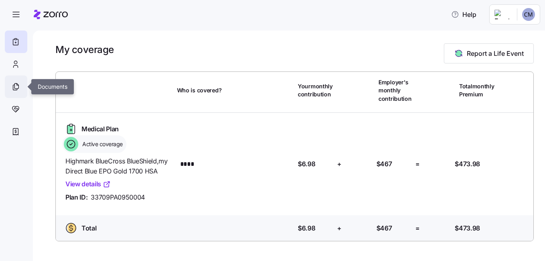 This screenshot has width=545, height=261. I want to click on span: Medical Plan, so click(100, 129).